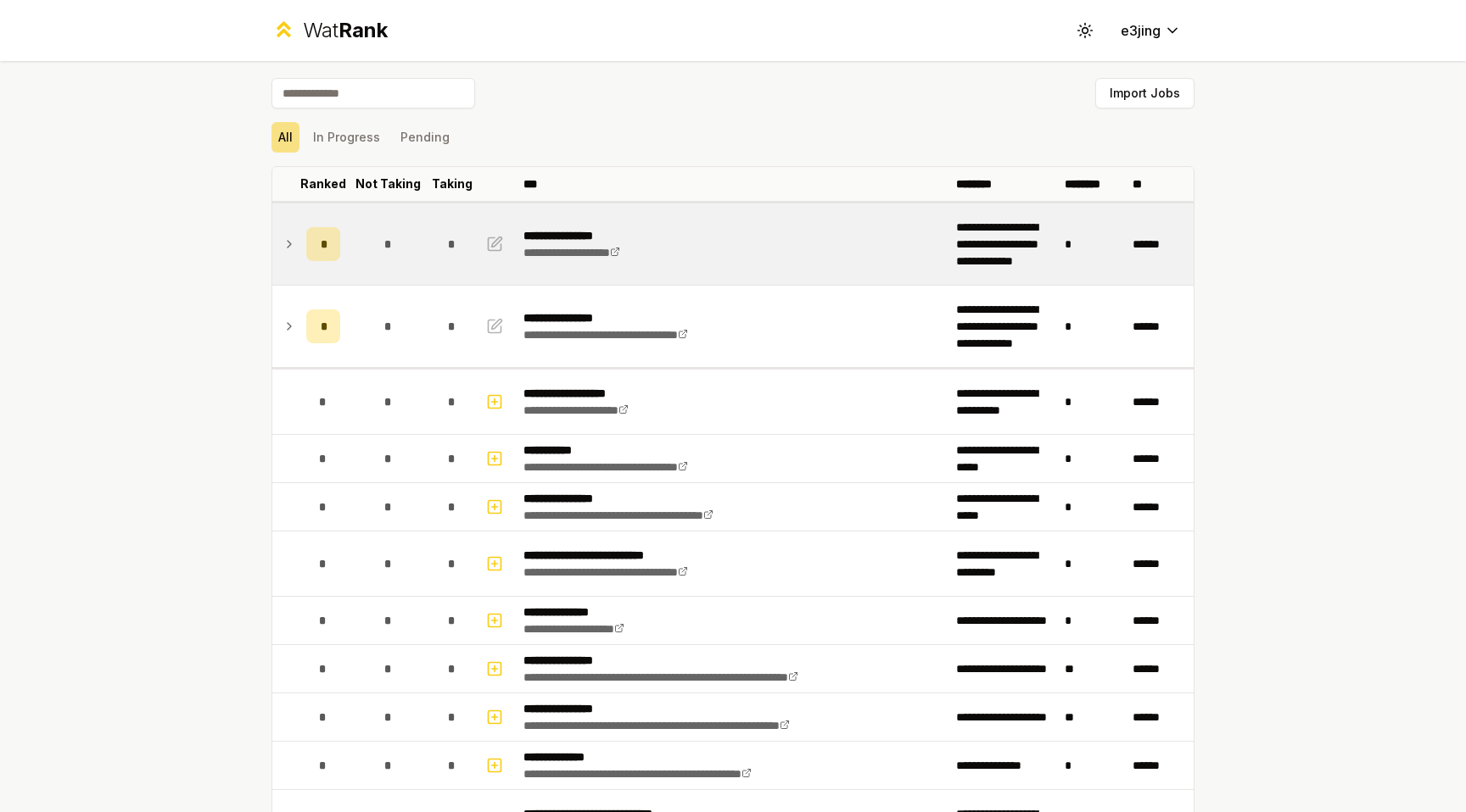 The height and width of the screenshot is (812, 1466). I want to click on button: Import Jobs, so click(1144, 93).